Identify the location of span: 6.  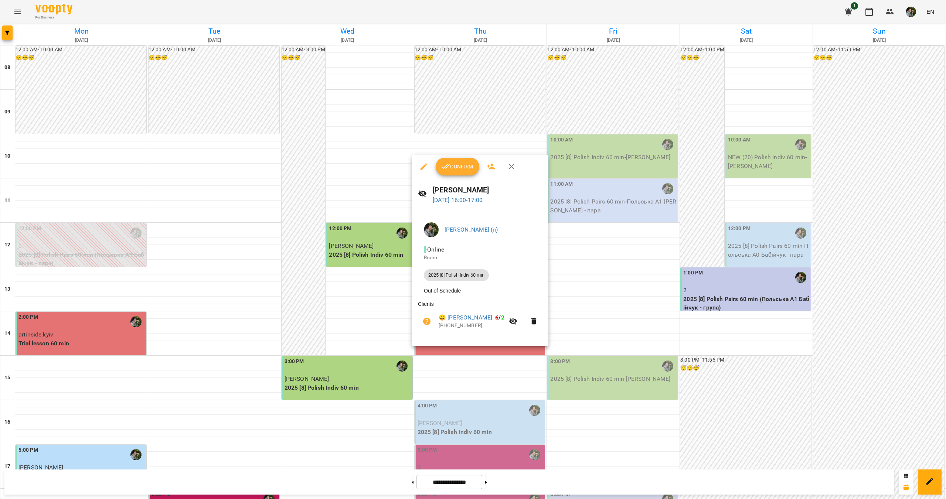
(497, 317).